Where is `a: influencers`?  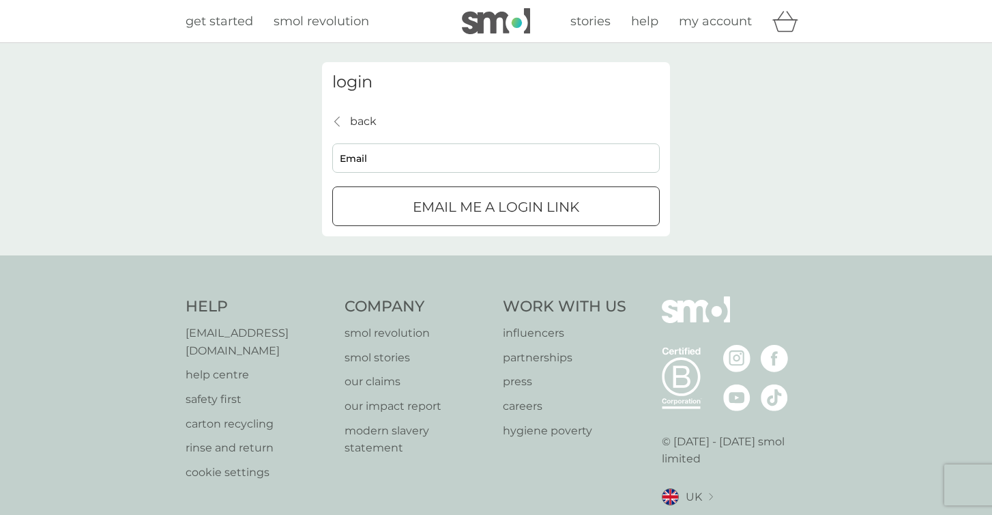 a: influencers is located at coordinates (564, 333).